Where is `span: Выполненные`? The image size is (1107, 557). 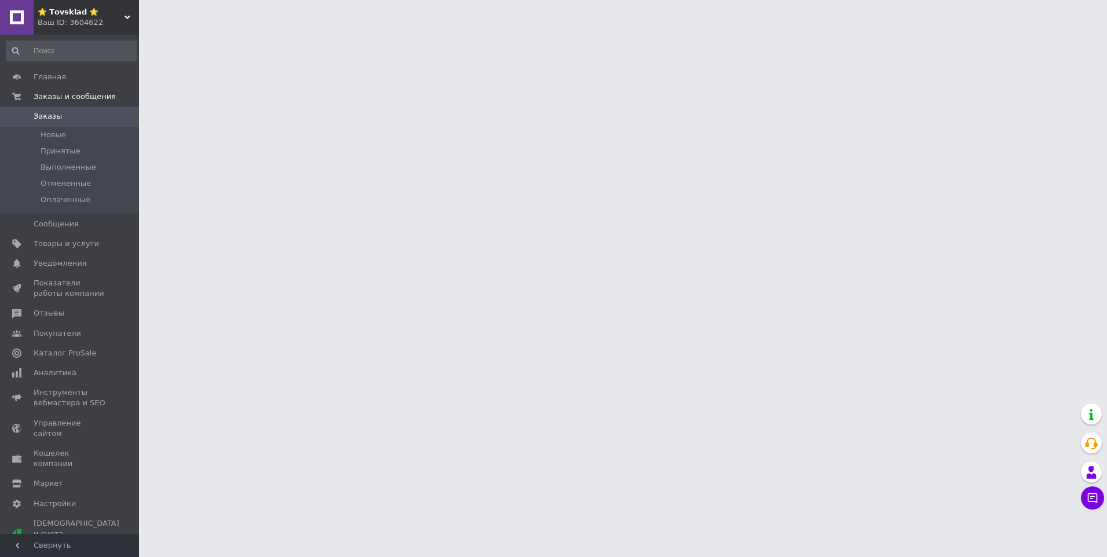
span: Выполненные is located at coordinates (68, 167).